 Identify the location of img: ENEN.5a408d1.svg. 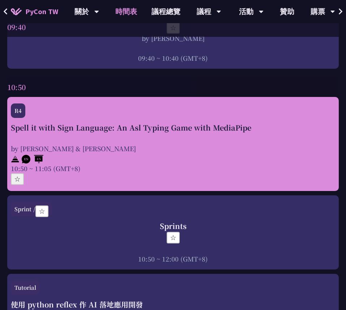
(33, 159).